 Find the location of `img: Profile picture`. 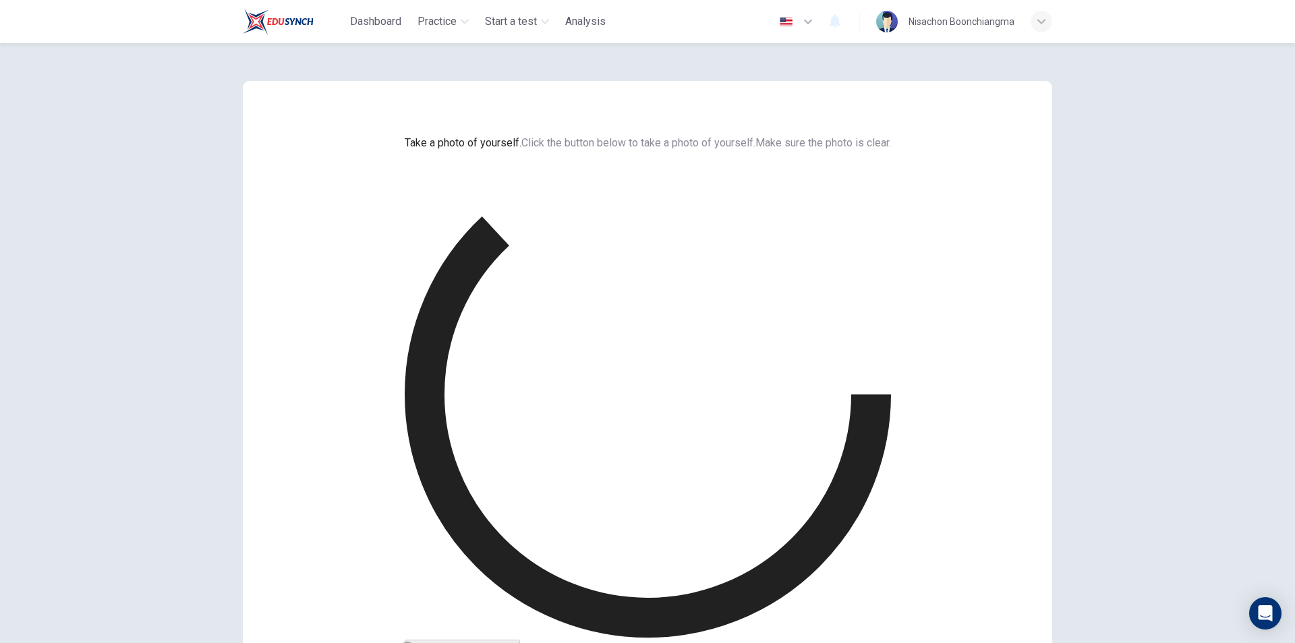

img: Profile picture is located at coordinates (887, 22).